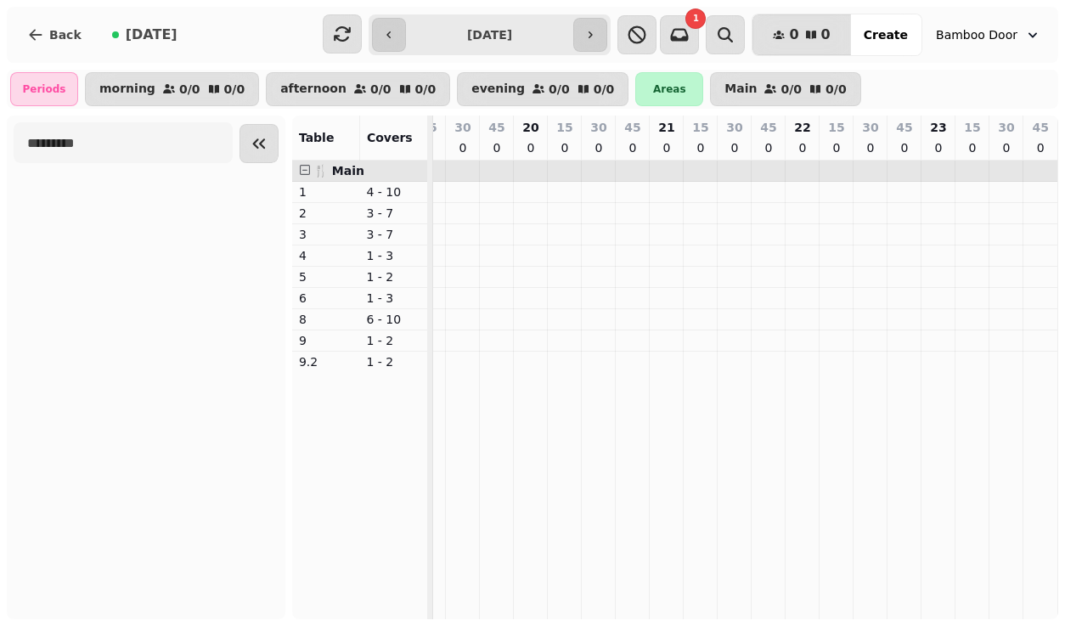 The width and height of the screenshot is (1065, 626). I want to click on p: morning, so click(127, 89).